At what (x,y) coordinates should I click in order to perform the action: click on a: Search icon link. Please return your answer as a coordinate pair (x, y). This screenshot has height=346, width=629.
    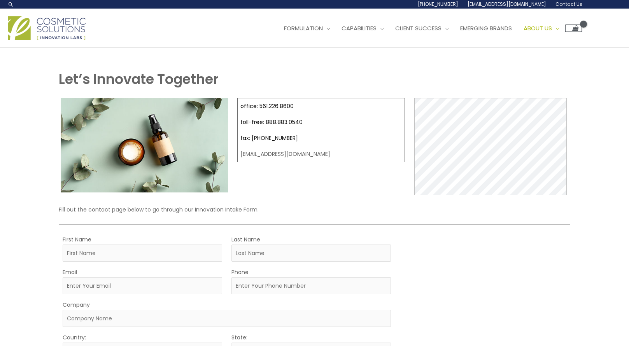
    Looking at the image, I should click on (11, 4).